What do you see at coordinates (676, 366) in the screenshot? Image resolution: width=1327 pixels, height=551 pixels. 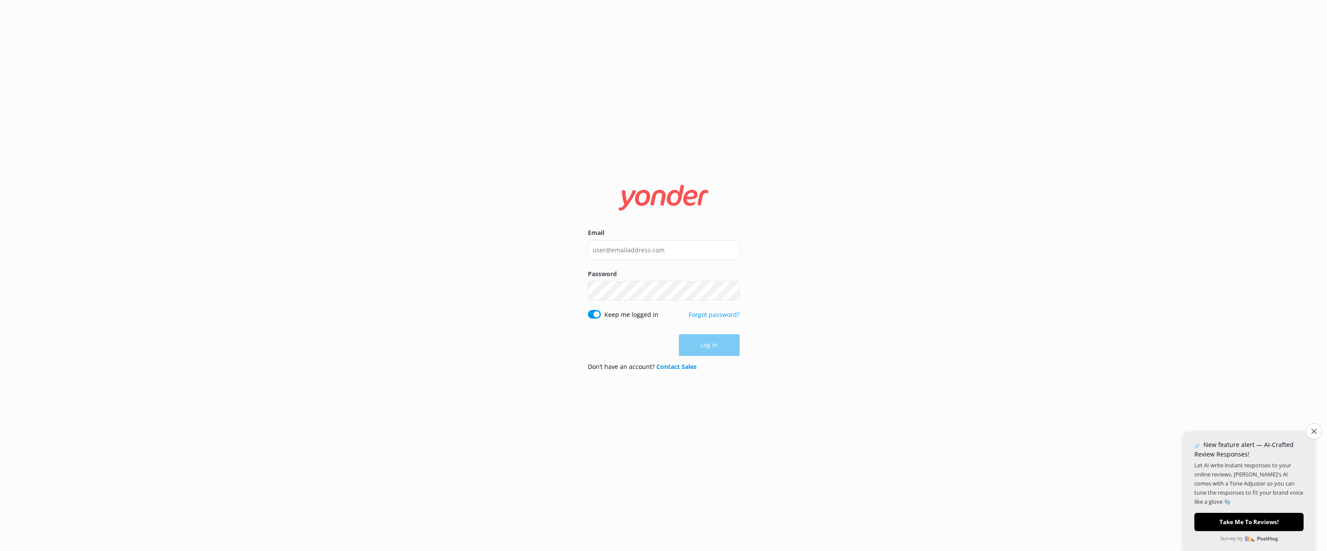 I see `a: Contact Sales` at bounding box center [676, 366].